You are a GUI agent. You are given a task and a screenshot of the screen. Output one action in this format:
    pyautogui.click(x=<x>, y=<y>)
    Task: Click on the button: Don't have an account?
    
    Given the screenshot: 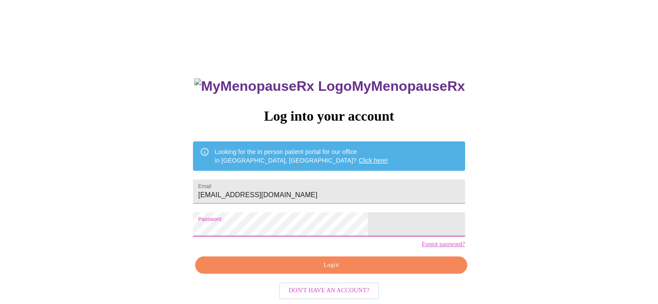 What is the action you would take?
    pyautogui.click(x=329, y=291)
    